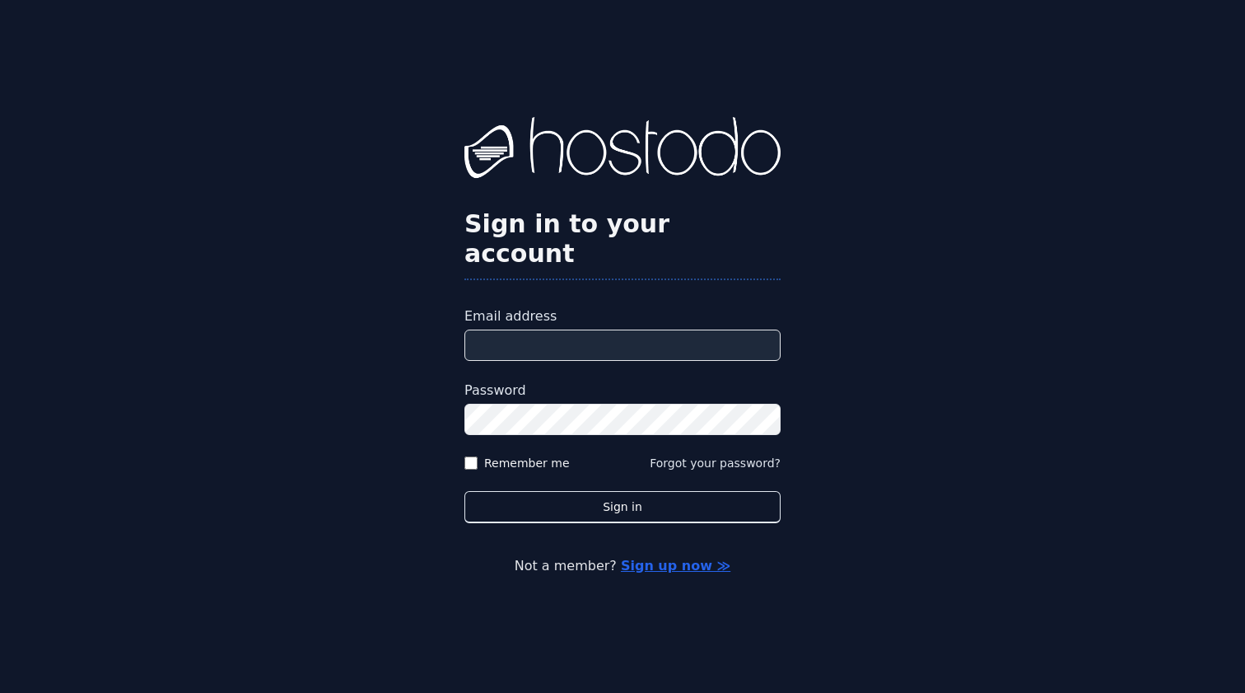 This screenshot has height=693, width=1245. Describe the element at coordinates (623, 150) in the screenshot. I see `img: Hostodo` at that location.